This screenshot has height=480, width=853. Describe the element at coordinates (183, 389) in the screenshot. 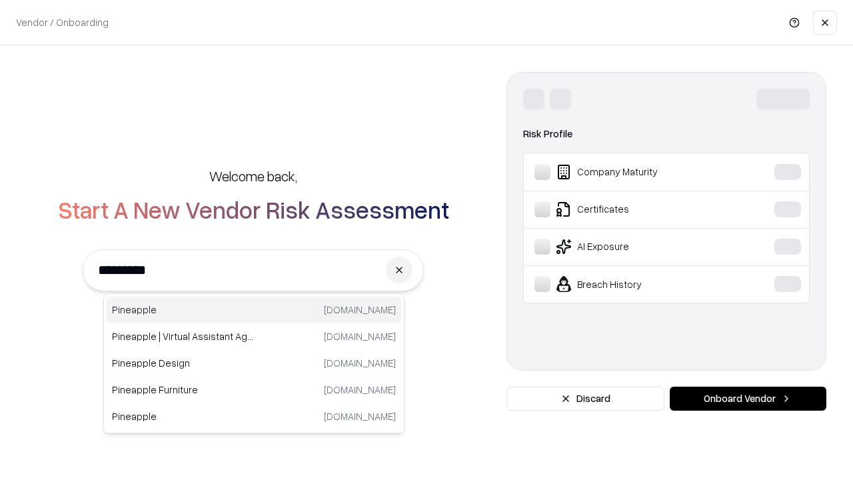

I see `p: Pineapple Furniture` at that location.